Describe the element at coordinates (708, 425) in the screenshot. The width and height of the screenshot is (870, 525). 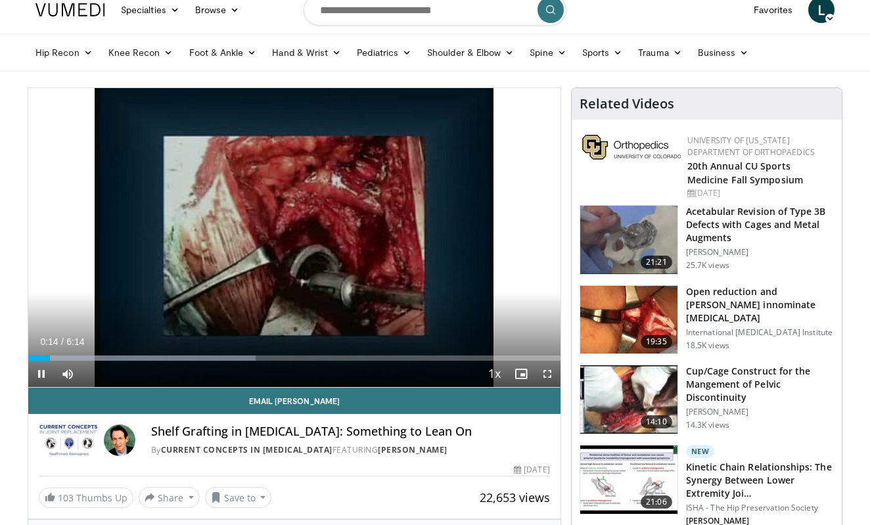
I see `p: 14.3K views` at that location.